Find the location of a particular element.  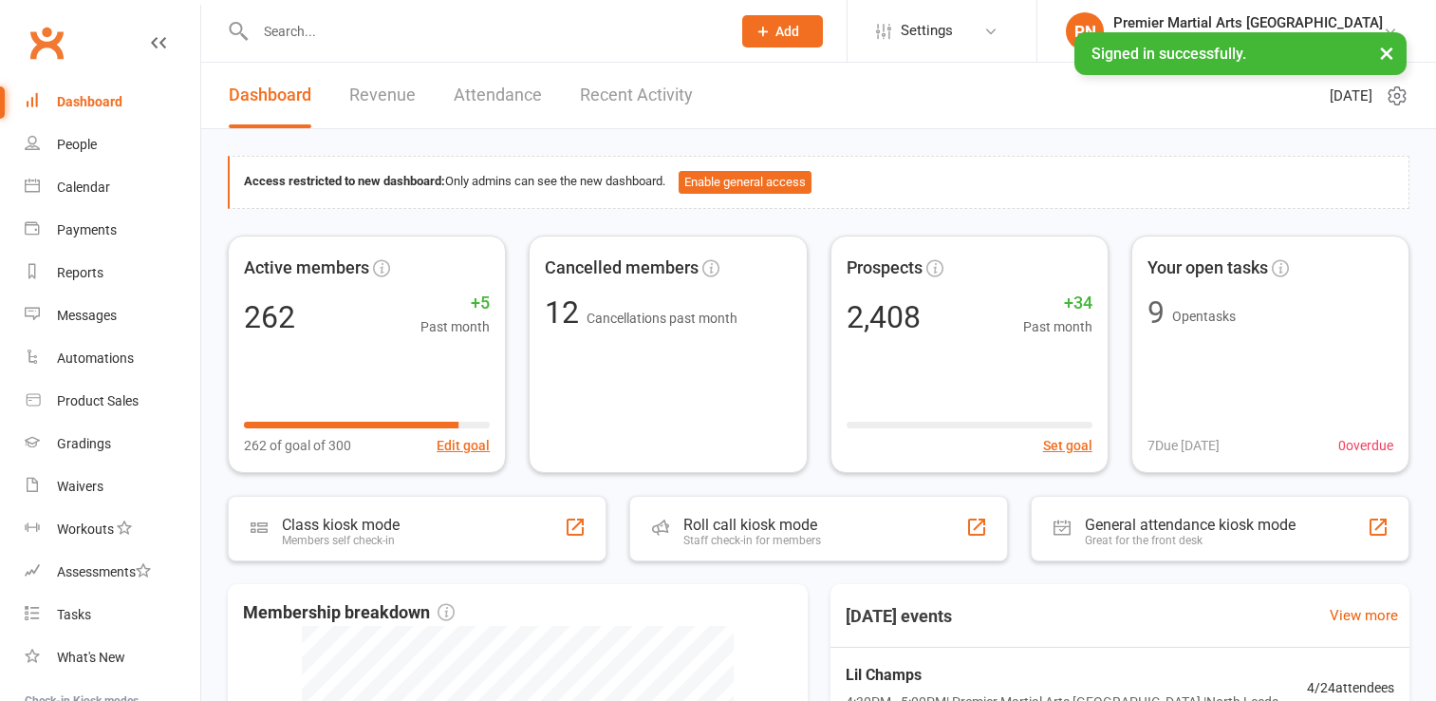

a: Gradings is located at coordinates (112, 443).